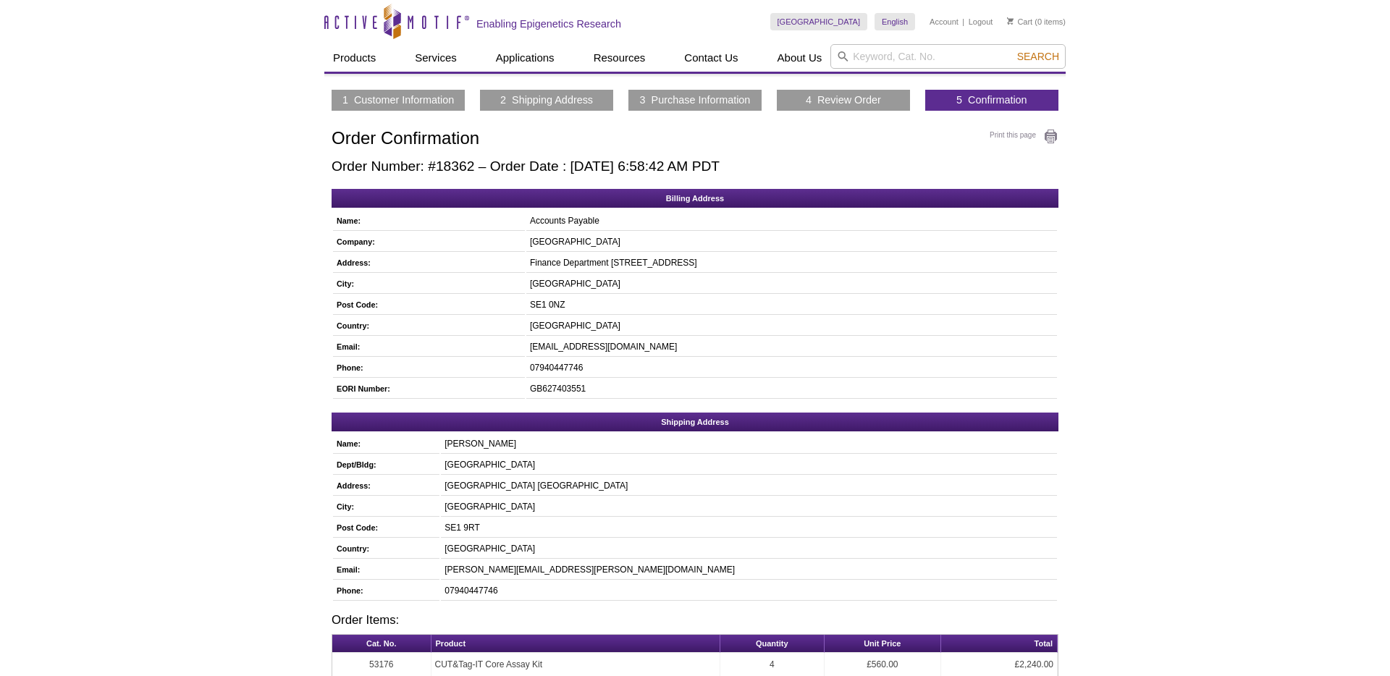 Image resolution: width=1390 pixels, height=676 pixels. Describe the element at coordinates (772, 665) in the screenshot. I see `td: 4` at that location.